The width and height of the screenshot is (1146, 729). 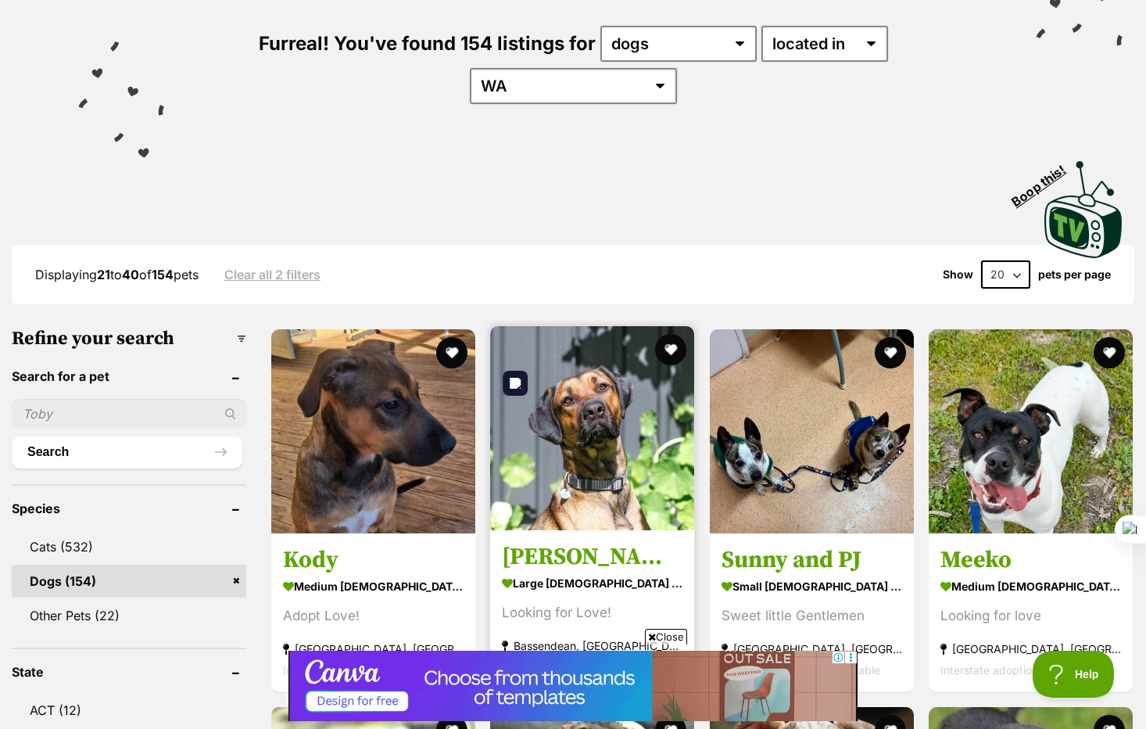 I want to click on a: Cats (532), so click(x=129, y=547).